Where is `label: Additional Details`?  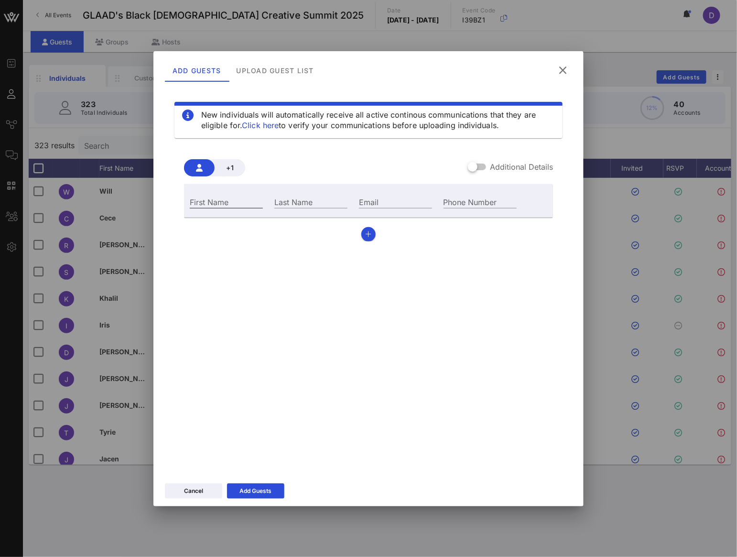 label: Additional Details is located at coordinates (521, 167).